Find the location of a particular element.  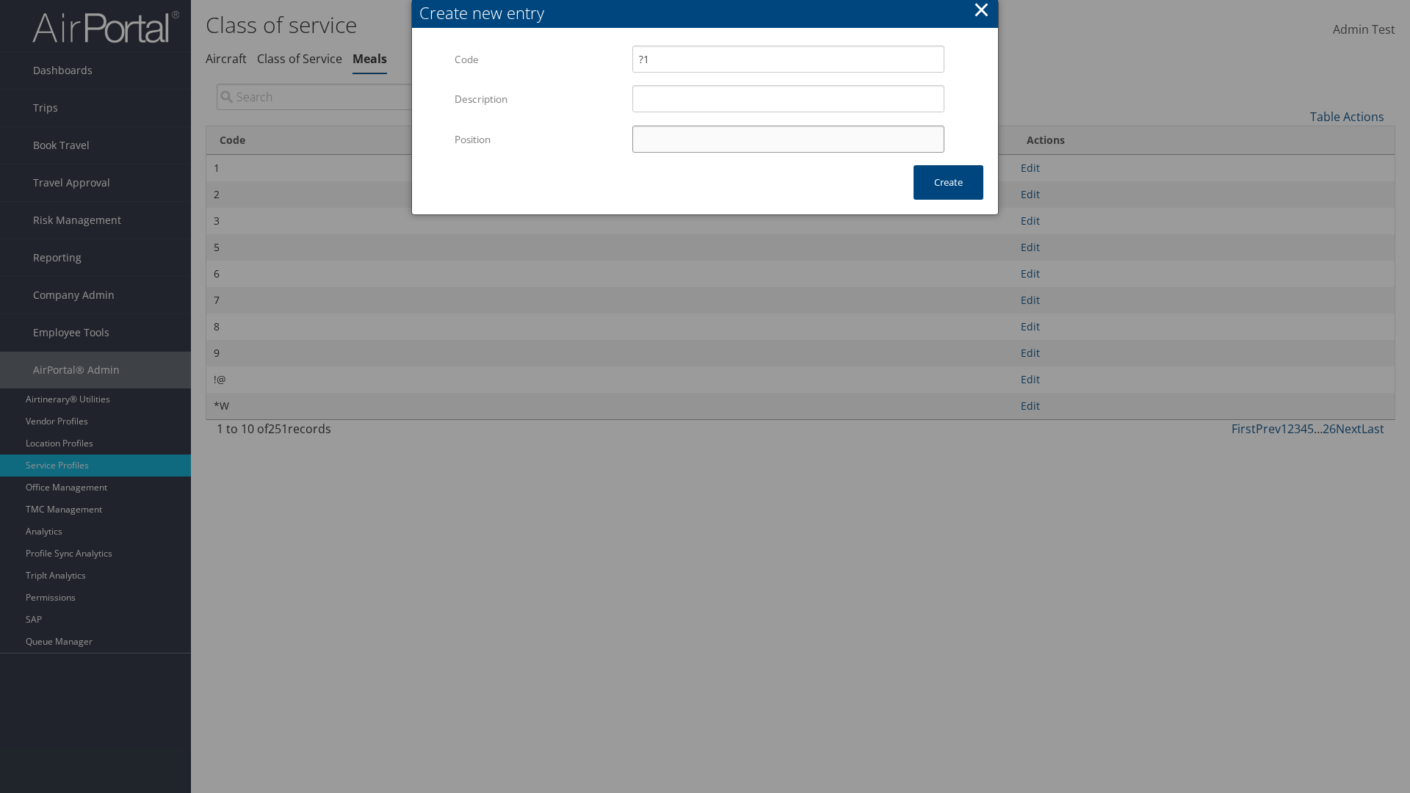

button: Create is located at coordinates (948, 182).